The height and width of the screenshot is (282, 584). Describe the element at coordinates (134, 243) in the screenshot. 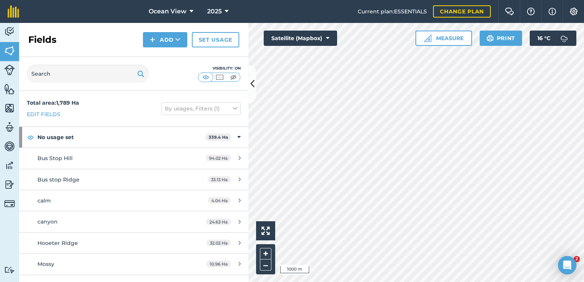

I see `a: Hooeter Ridge32.02 Ha` at that location.